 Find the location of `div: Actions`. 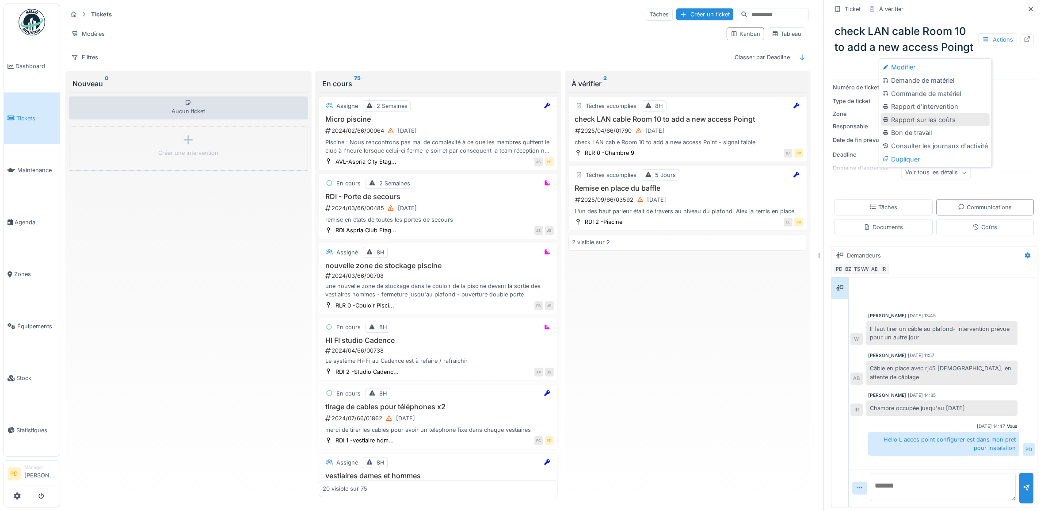

div: Actions is located at coordinates (998, 39).